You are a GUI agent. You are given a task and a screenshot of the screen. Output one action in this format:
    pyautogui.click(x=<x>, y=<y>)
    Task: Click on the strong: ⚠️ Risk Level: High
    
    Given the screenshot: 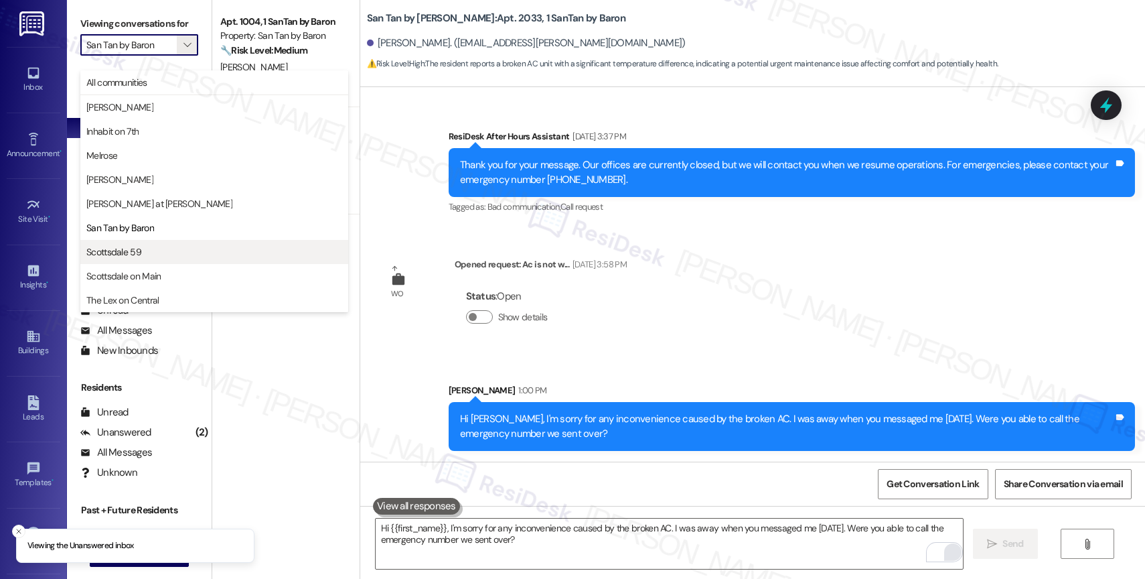 What is the action you would take?
    pyautogui.click(x=396, y=64)
    